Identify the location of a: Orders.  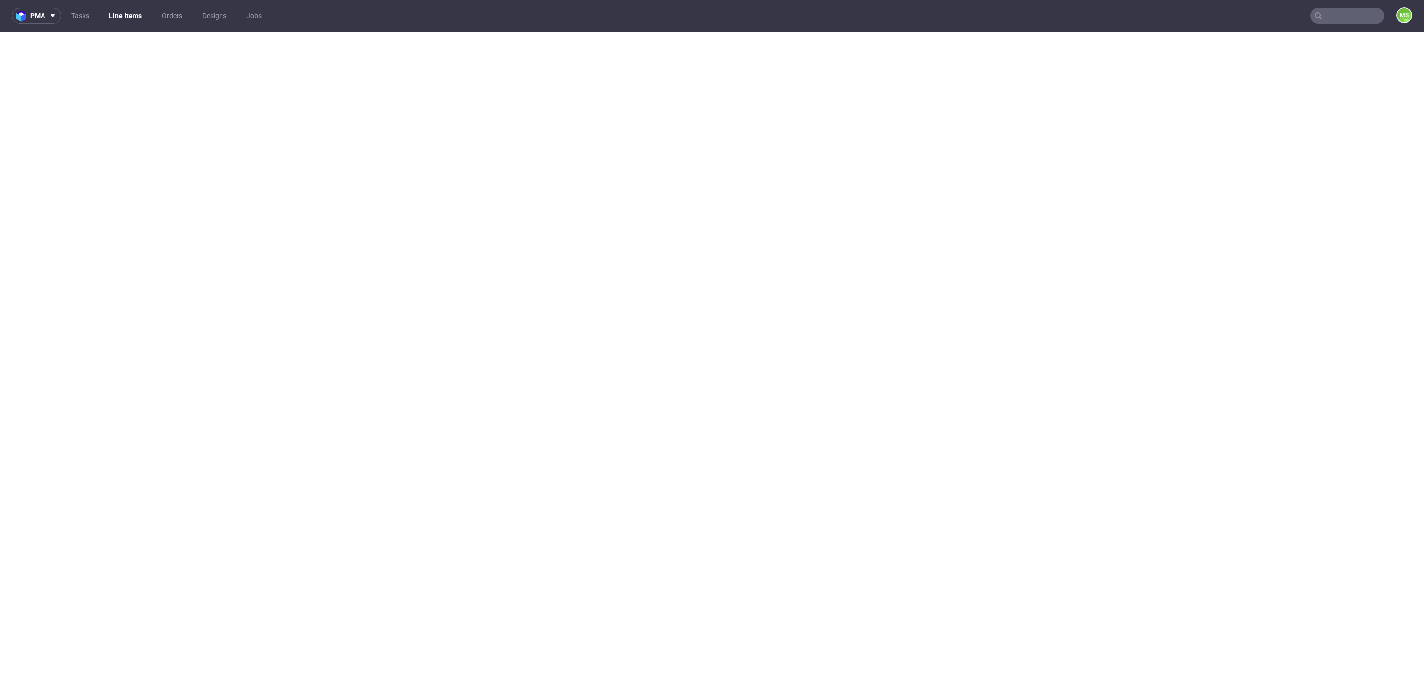
(172, 16).